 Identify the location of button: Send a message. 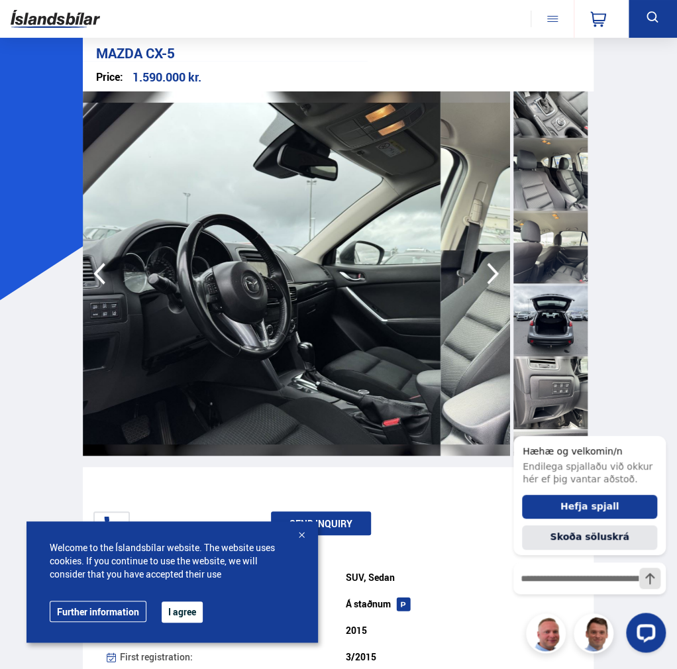
(147, 167).